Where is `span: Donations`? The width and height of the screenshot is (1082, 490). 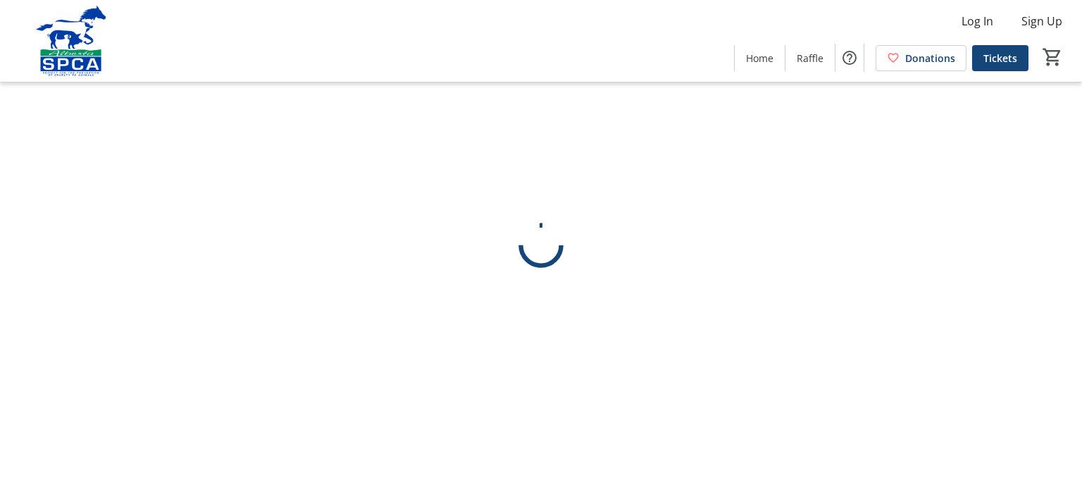 span: Donations is located at coordinates (930, 58).